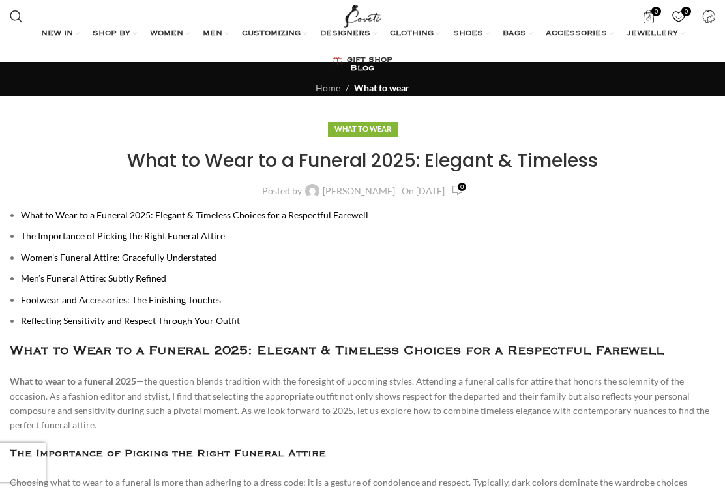 Image resolution: width=725 pixels, height=491 pixels. Describe the element at coordinates (282, 191) in the screenshot. I see `span: Posted by` at that location.